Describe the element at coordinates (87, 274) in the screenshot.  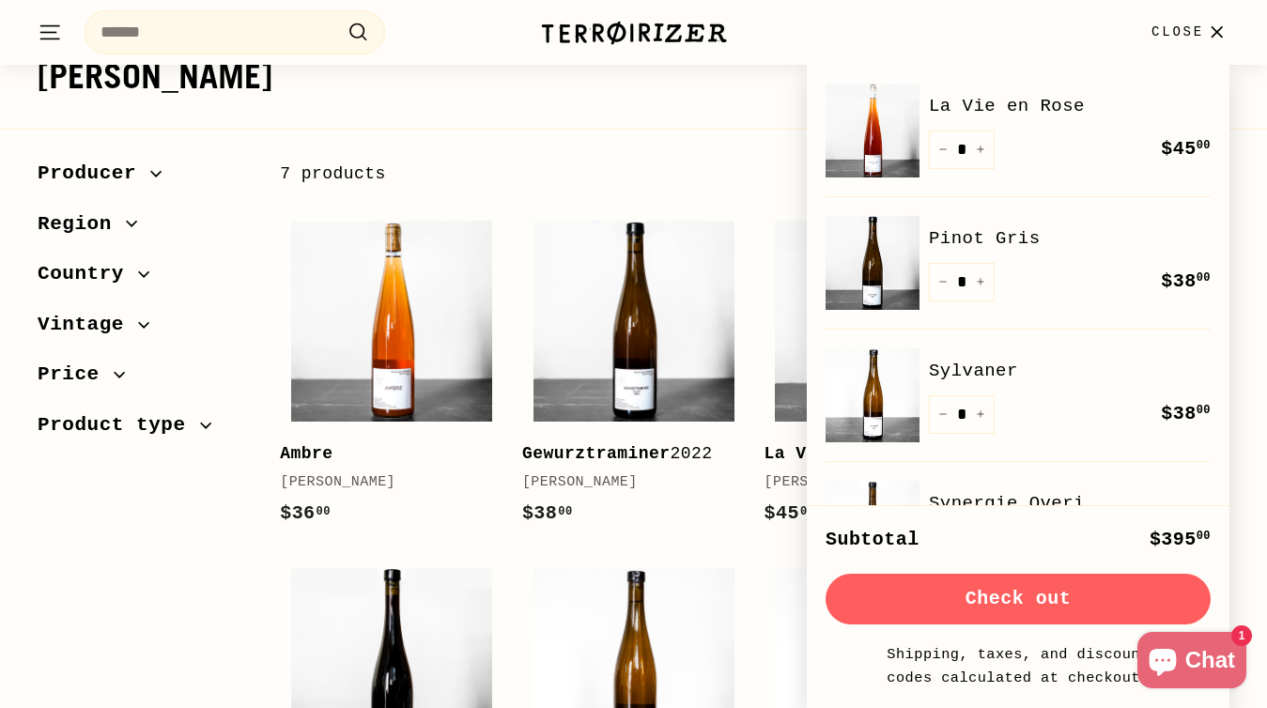
I see `span: Country` at that location.